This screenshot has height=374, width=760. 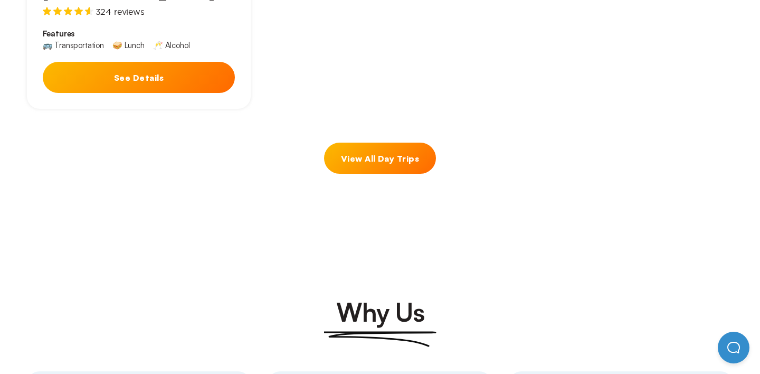 I want to click on span: 324 reviews, so click(x=120, y=12).